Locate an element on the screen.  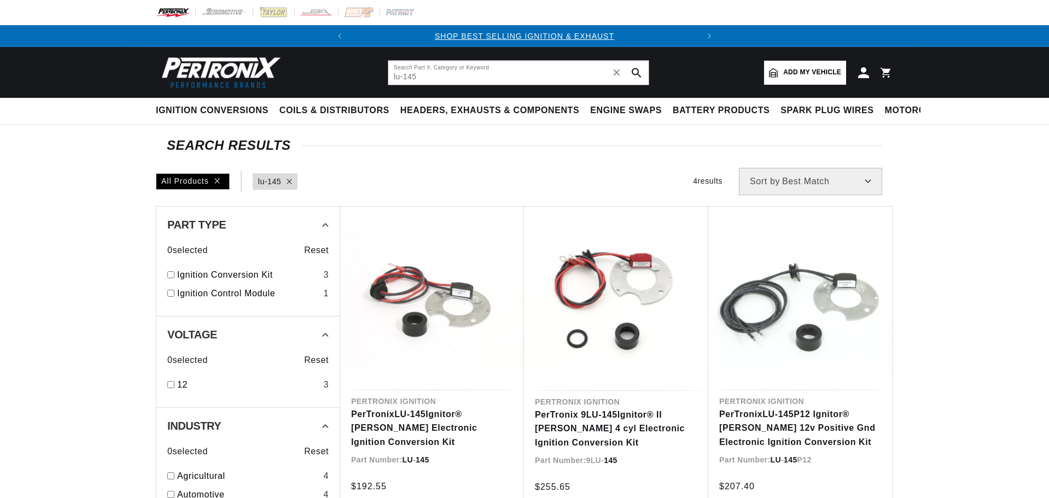
a: Add my vehicle is located at coordinates (805, 73).